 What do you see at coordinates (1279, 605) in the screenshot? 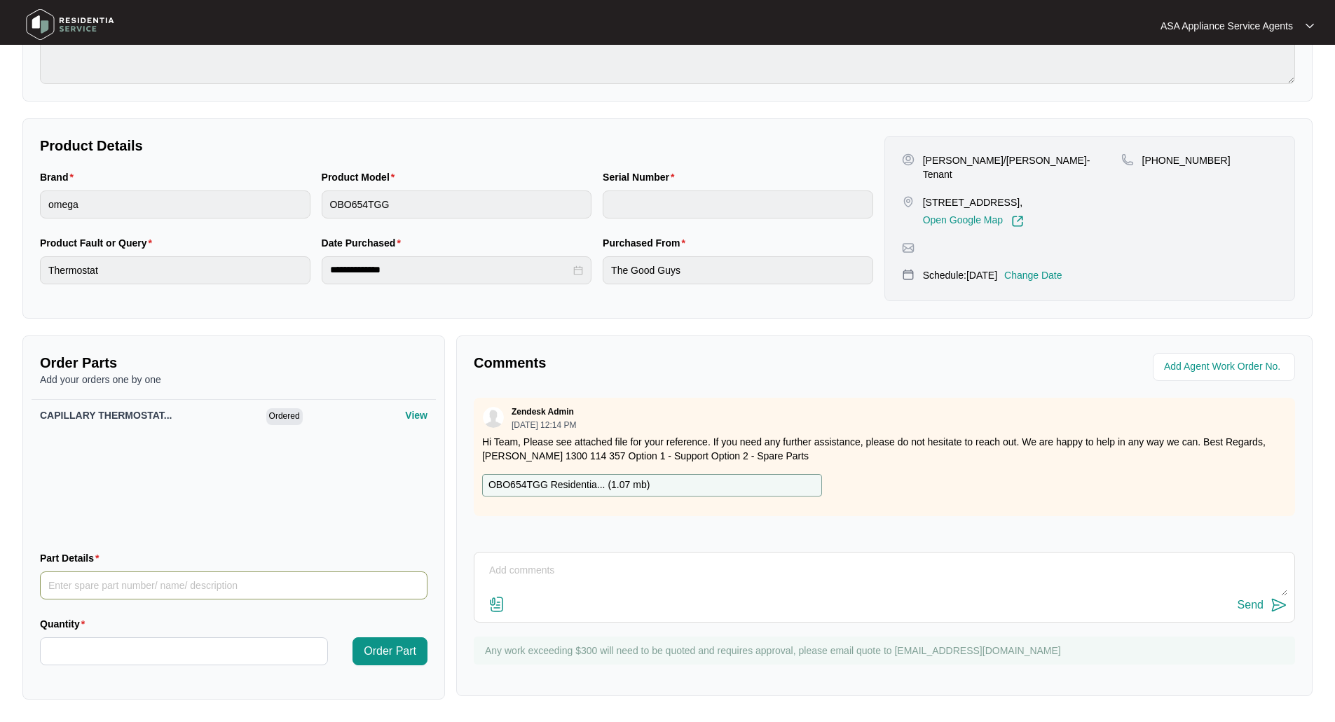
I see `img: send-icon.svg` at bounding box center [1279, 605].